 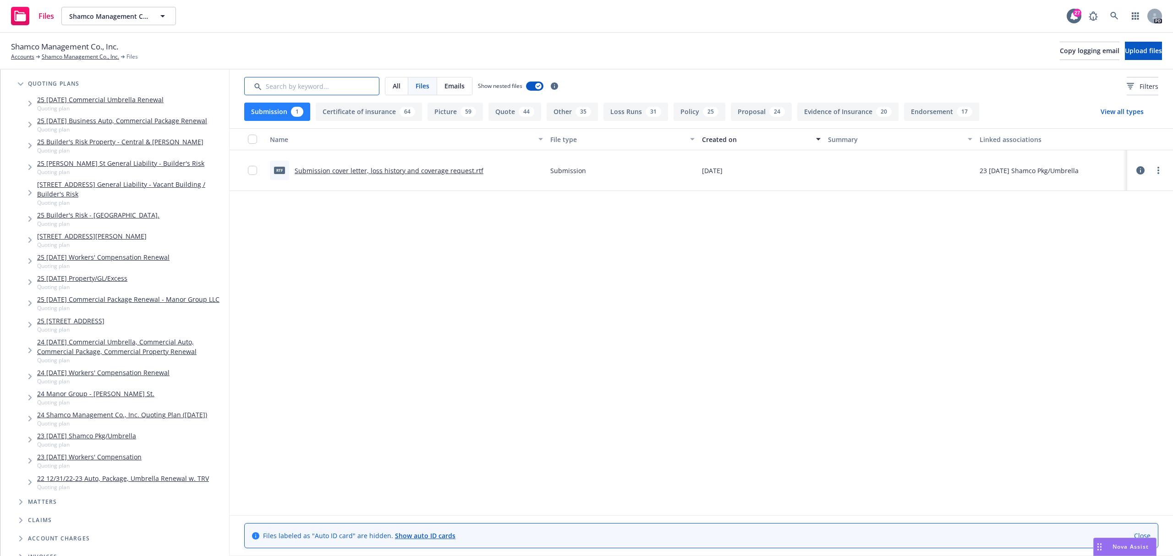 What do you see at coordinates (583, 112) in the screenshot?
I see `div: 35` at bounding box center [583, 112].